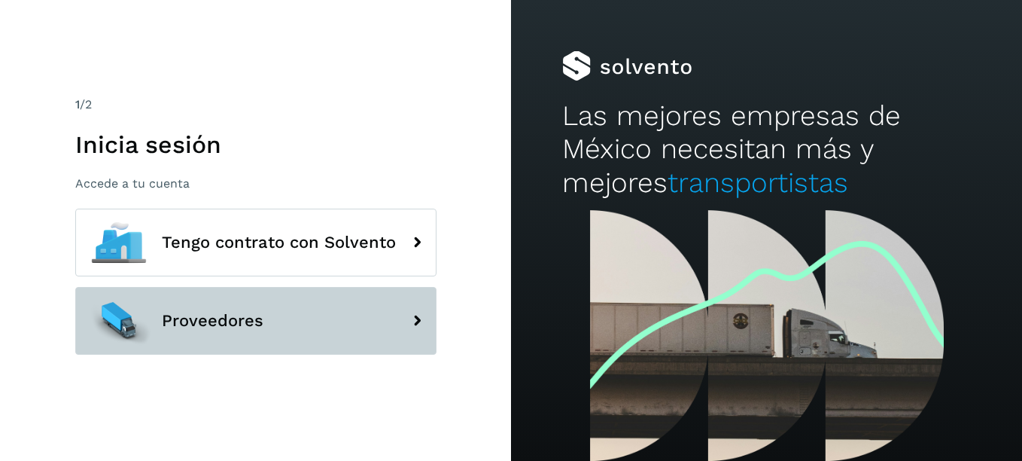 Image resolution: width=1022 pixels, height=461 pixels. Describe the element at coordinates (758, 182) in the screenshot. I see `span: transportistas` at that location.